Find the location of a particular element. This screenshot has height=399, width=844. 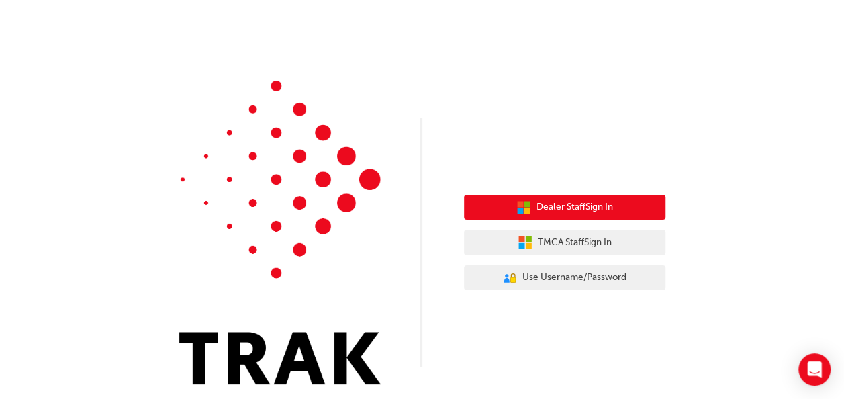

button: Dealer StaffSign In is located at coordinates (565, 207).